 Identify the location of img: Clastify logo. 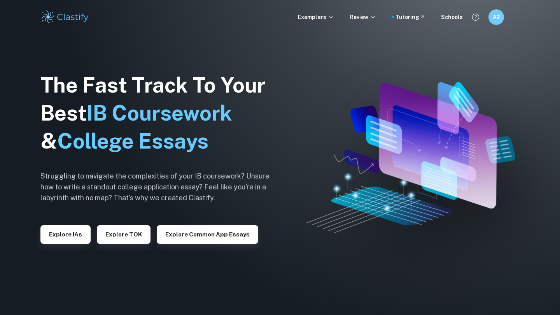
(65, 17).